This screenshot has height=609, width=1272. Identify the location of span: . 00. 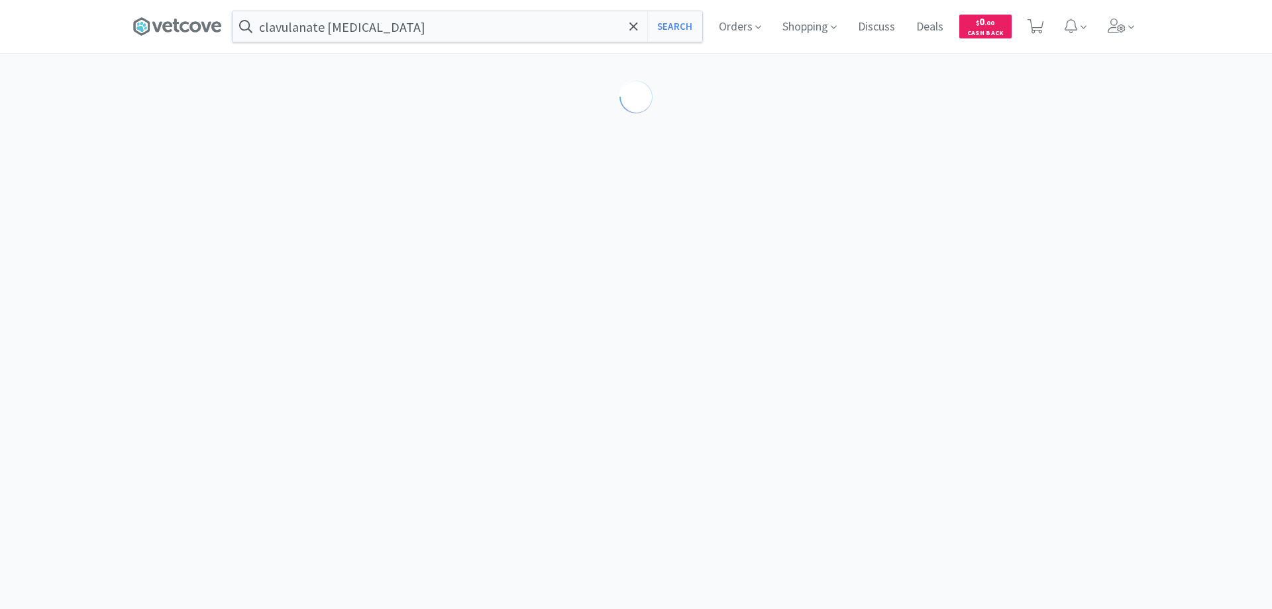
(989, 23).